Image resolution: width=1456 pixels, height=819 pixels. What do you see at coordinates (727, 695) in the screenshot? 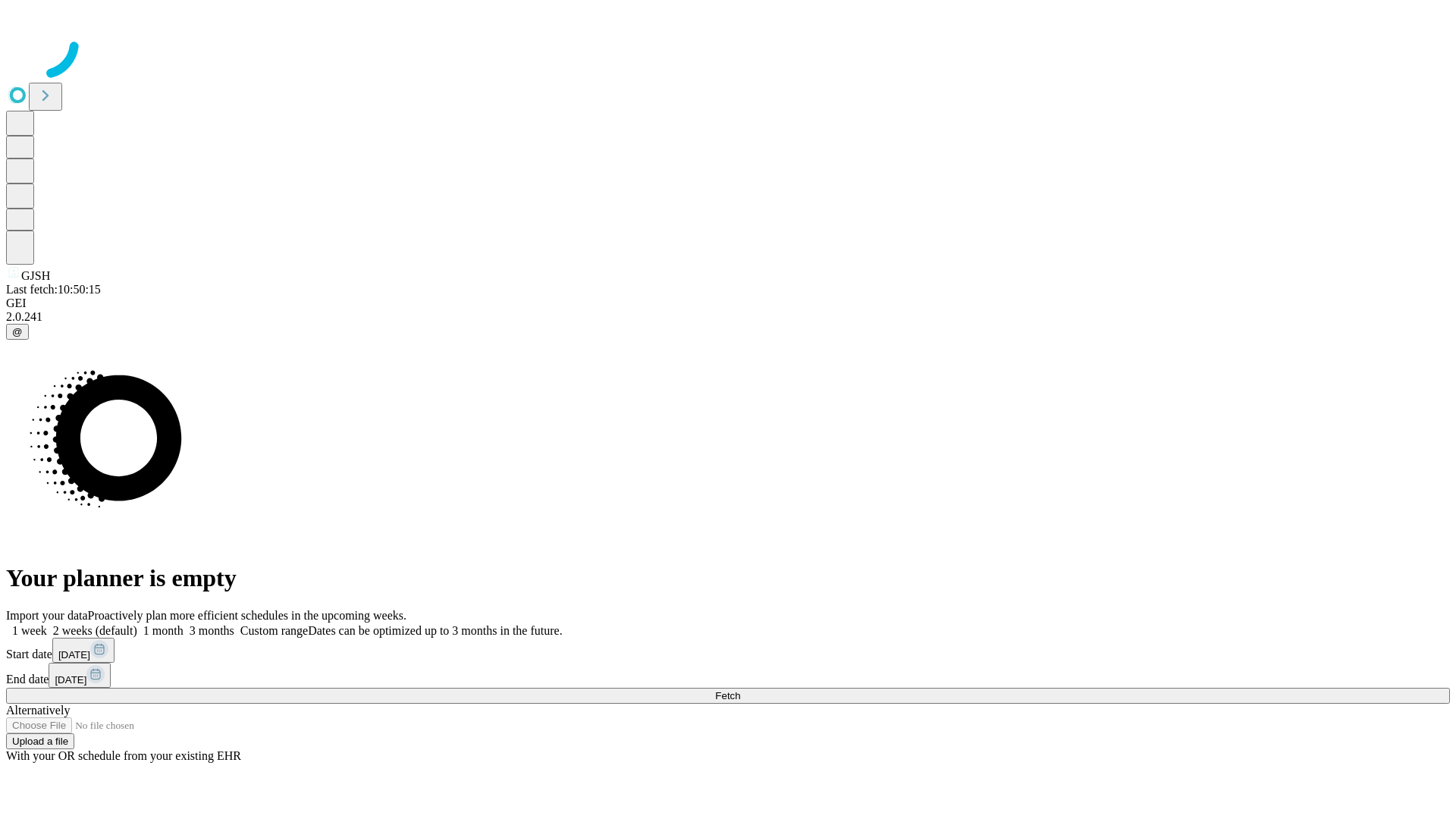
I see `span: Fetch` at bounding box center [727, 695].